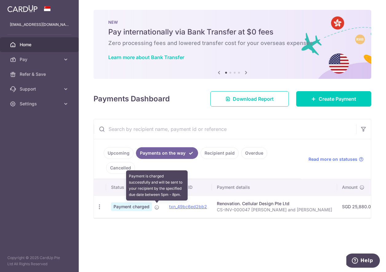 The height and width of the screenshot is (272, 386). I want to click on span: Download Report, so click(253, 99).